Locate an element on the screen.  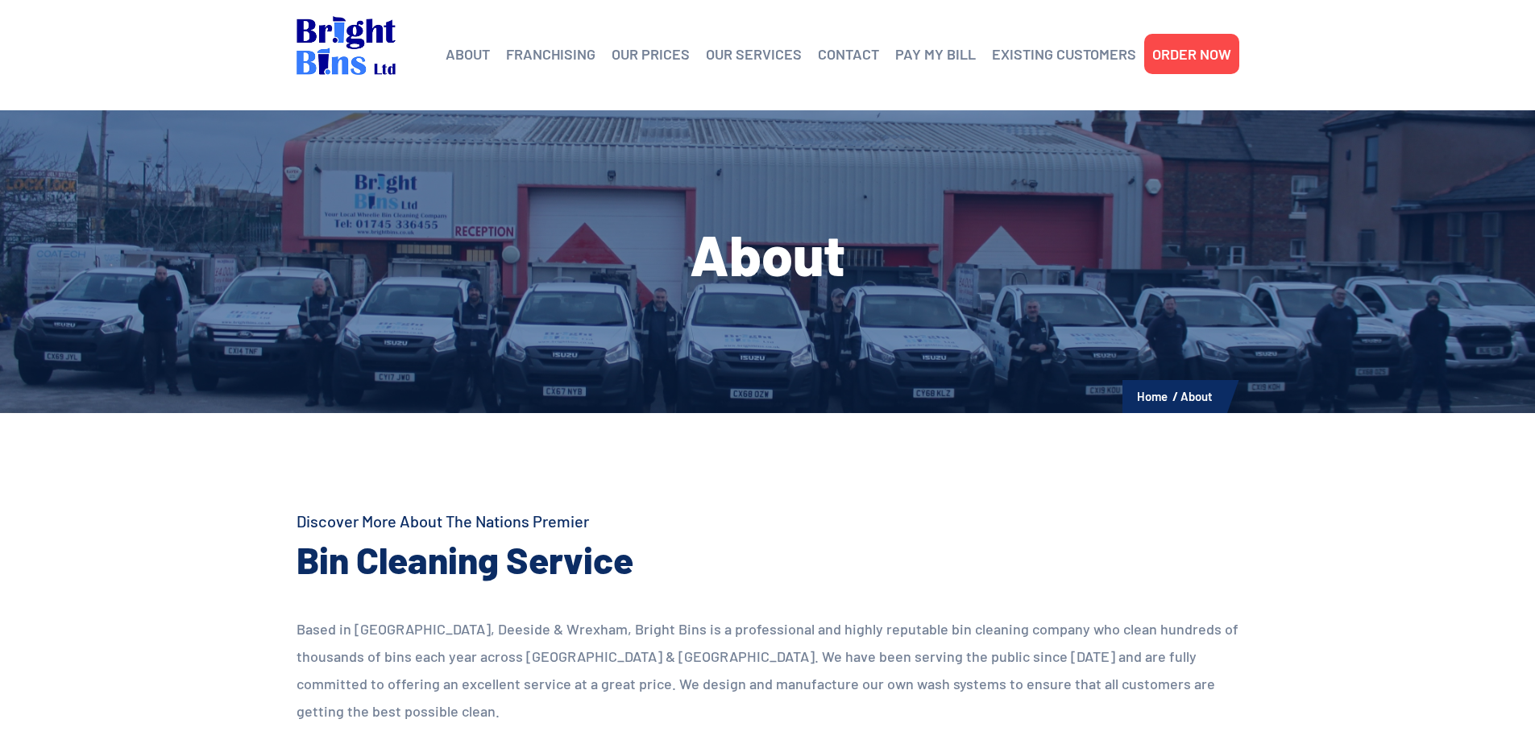
a: Home is located at coordinates (1152, 396).